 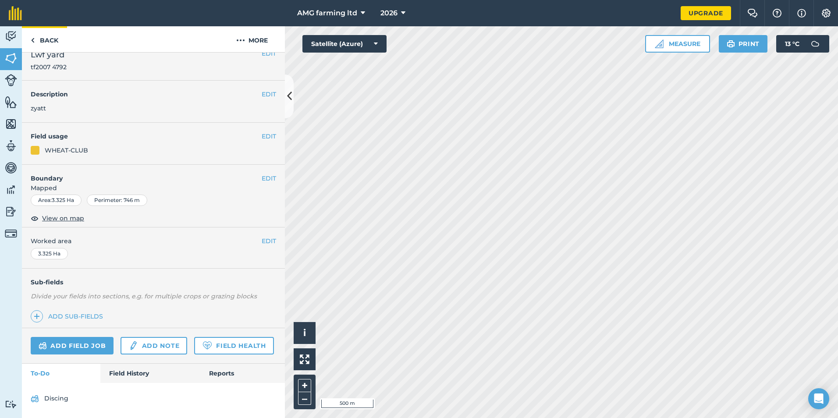 I want to click on img: svg+xml;base64,PHN2ZyB4bWxucz0iaHR0cDovL3d3dy53My5vcmcvMjAwMC9zdmciIHdpZHRoPSIyMCIgaGVpZ2h0PSIyNC..., so click(x=241, y=40).